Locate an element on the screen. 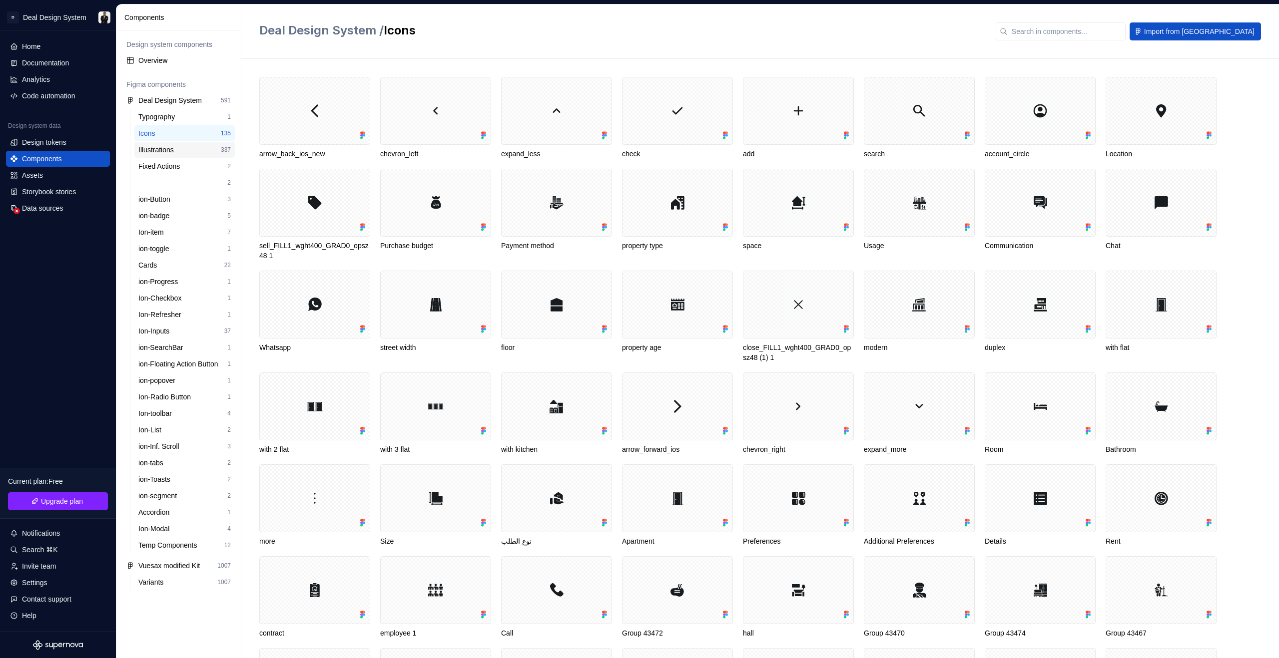 The image size is (1279, 658). div: 37 is located at coordinates (227, 331).